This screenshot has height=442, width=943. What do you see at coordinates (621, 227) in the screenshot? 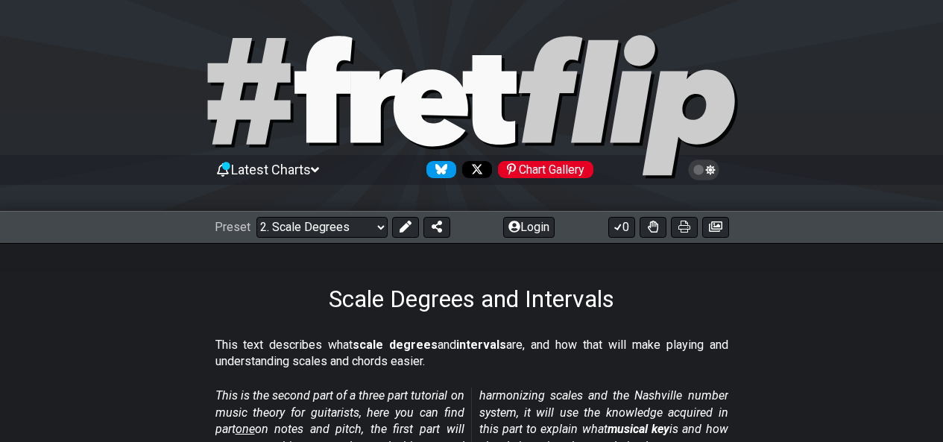
I see `button: 0` at bounding box center [621, 227].